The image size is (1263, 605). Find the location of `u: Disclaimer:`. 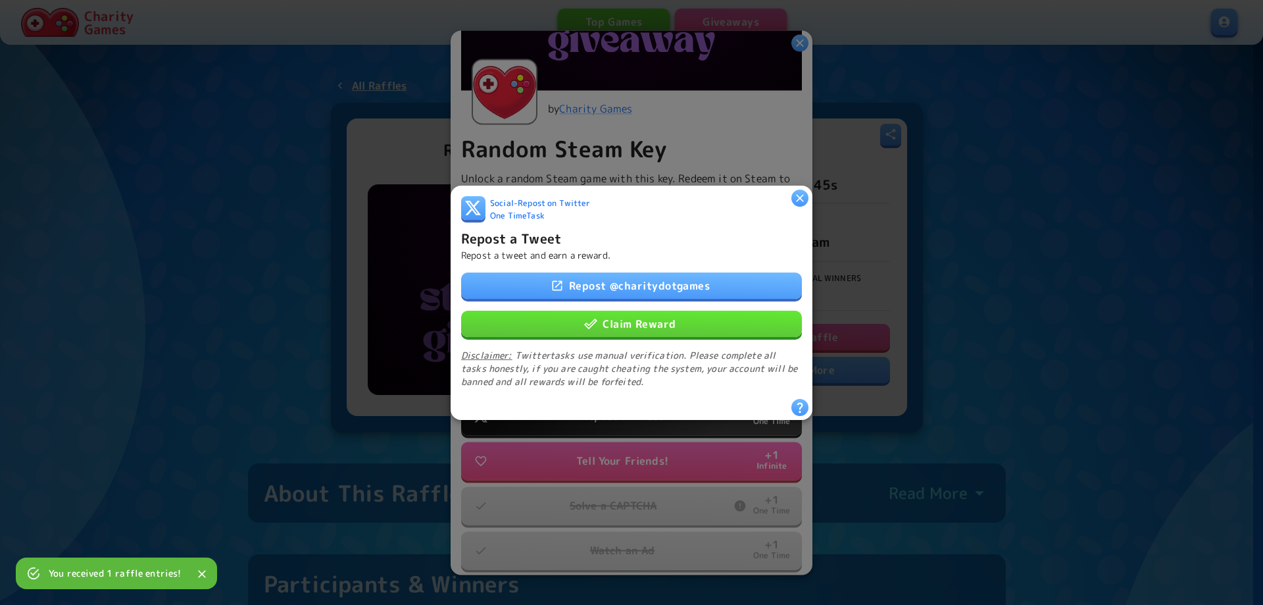

u: Disclaimer: is located at coordinates (487, 354).